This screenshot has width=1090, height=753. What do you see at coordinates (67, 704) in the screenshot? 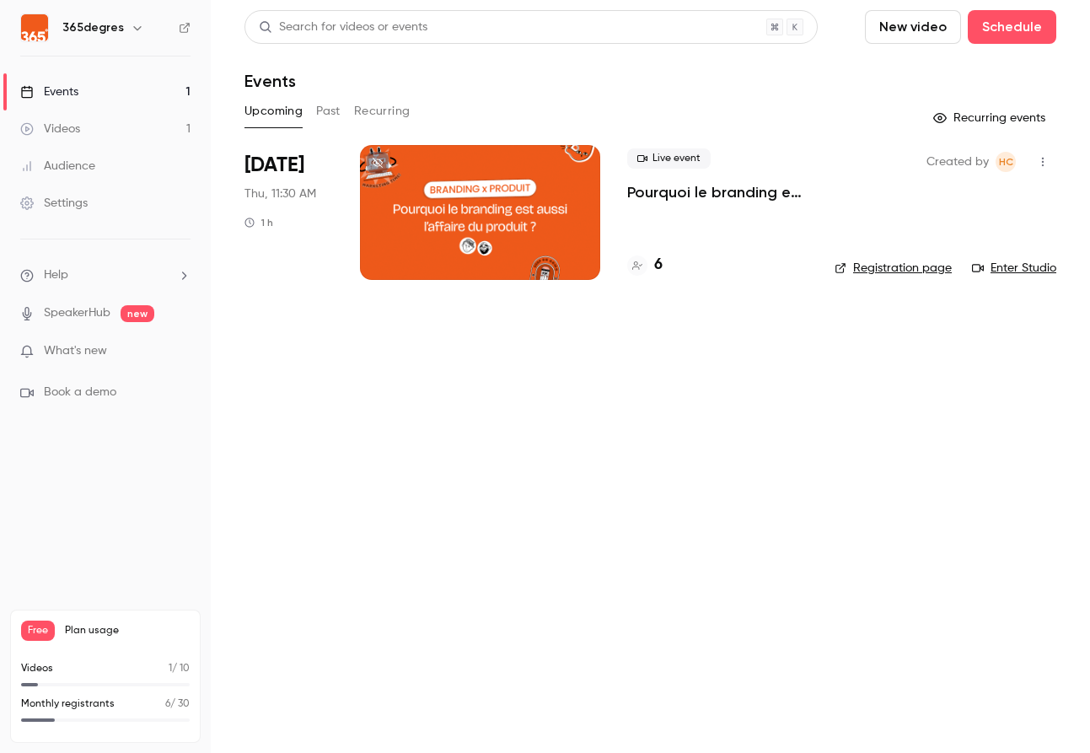
I see `p: Monthly registrants` at bounding box center [67, 704].